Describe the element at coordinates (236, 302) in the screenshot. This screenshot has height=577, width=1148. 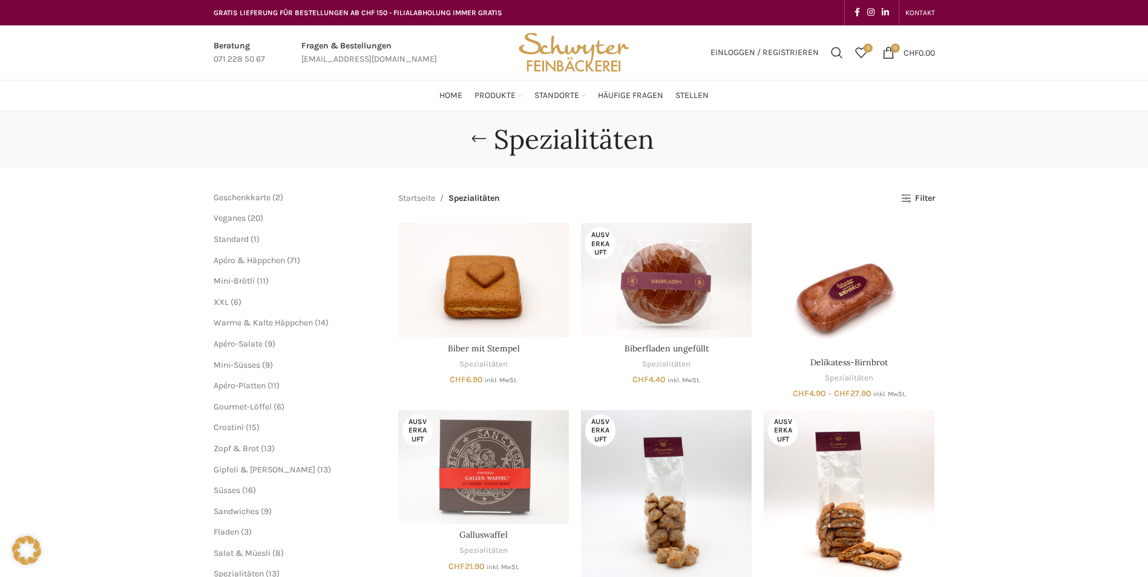
I see `span: 6` at that location.